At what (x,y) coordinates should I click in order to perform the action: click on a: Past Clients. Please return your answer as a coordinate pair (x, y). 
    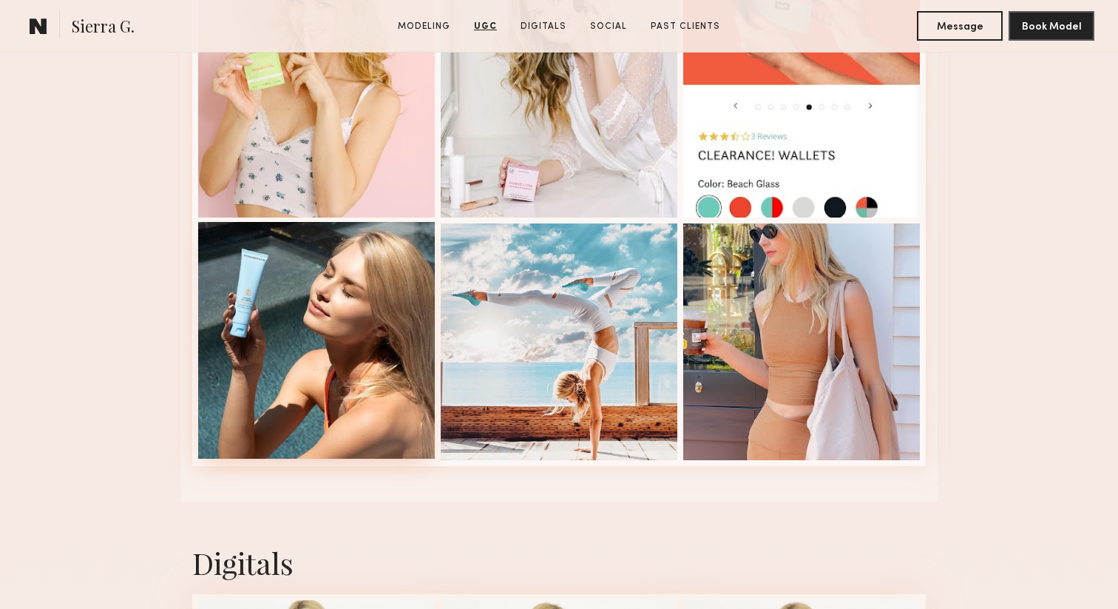
    Looking at the image, I should click on (685, 27).